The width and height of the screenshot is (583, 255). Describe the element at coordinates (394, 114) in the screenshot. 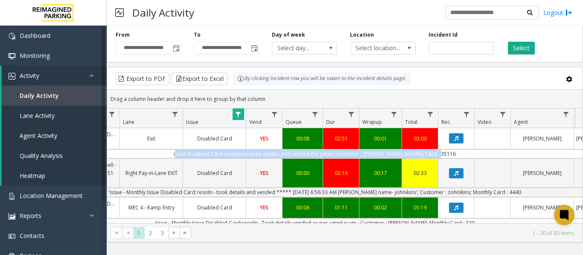

I see `a: Wrapup Filter Menu` at that location.